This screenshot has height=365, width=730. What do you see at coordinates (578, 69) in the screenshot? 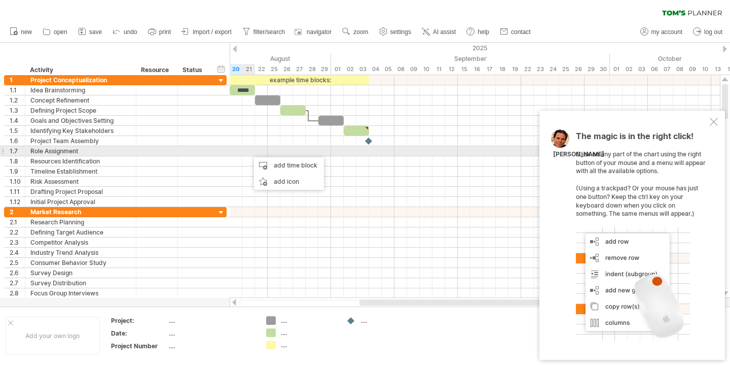
I see `div: Friday, 26 September 2025` at bounding box center [578, 69].